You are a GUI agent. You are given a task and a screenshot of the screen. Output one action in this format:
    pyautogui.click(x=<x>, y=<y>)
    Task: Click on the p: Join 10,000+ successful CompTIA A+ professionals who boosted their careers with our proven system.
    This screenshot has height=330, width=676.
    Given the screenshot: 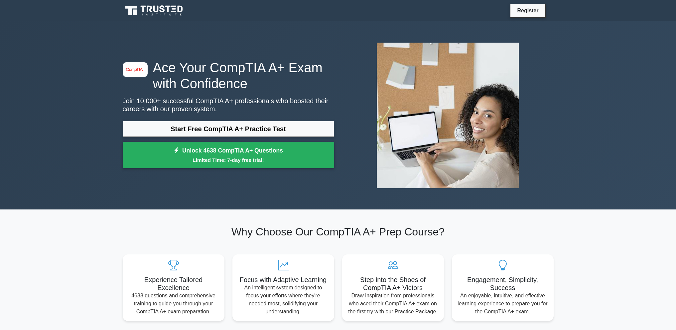 What is the action you would take?
    pyautogui.click(x=228, y=105)
    